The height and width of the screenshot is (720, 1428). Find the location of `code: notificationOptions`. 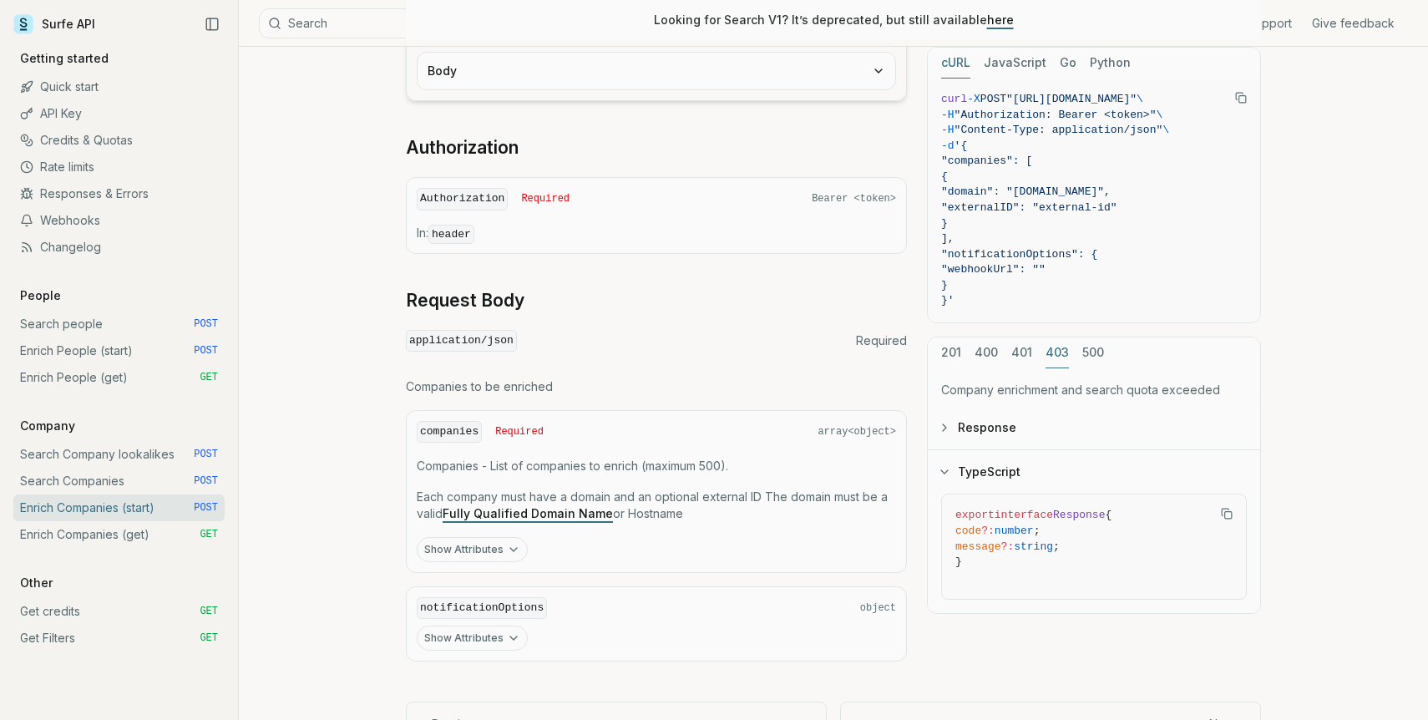

code: notificationOptions is located at coordinates (482, 608).